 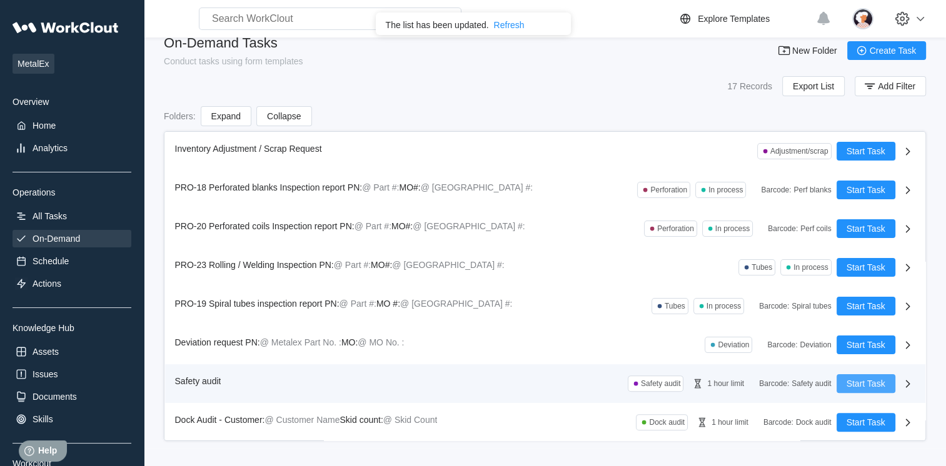 What do you see at coordinates (72, 148) in the screenshot?
I see `a: Analytics` at bounding box center [72, 148].